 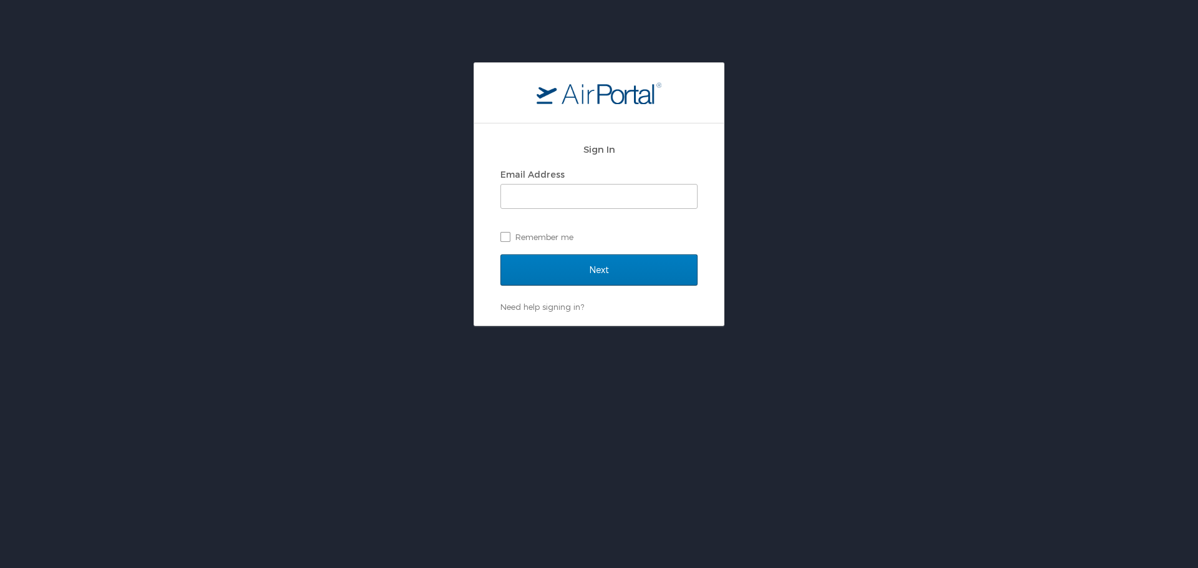 What do you see at coordinates (599, 149) in the screenshot?
I see `h2: Sign In` at bounding box center [599, 149].